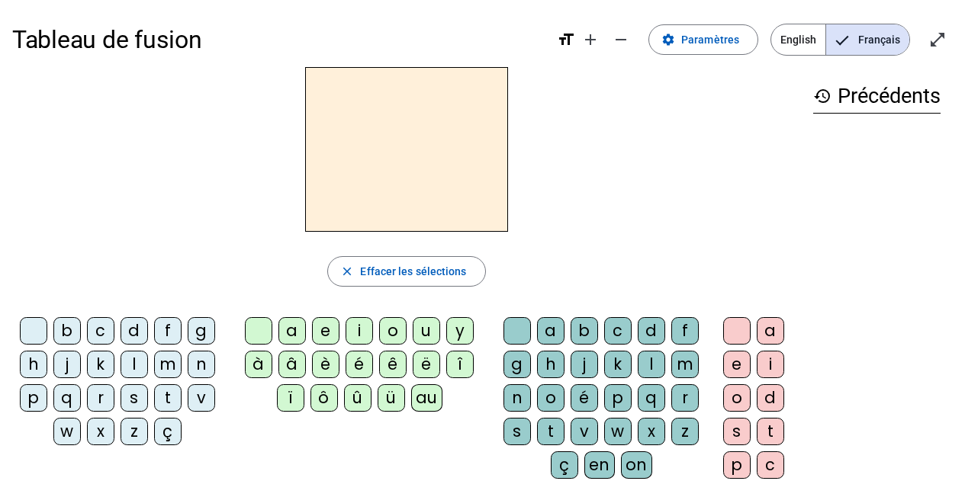  I want to click on div: en, so click(600, 465).